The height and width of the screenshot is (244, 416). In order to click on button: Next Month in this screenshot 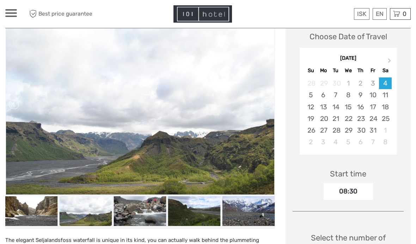, I will do `click(391, 62)`.